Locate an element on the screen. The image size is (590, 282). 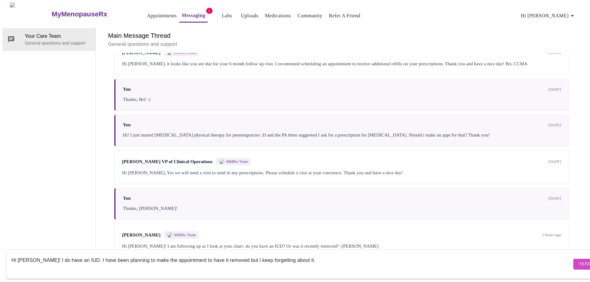
a: Messaging is located at coordinates (193, 15).